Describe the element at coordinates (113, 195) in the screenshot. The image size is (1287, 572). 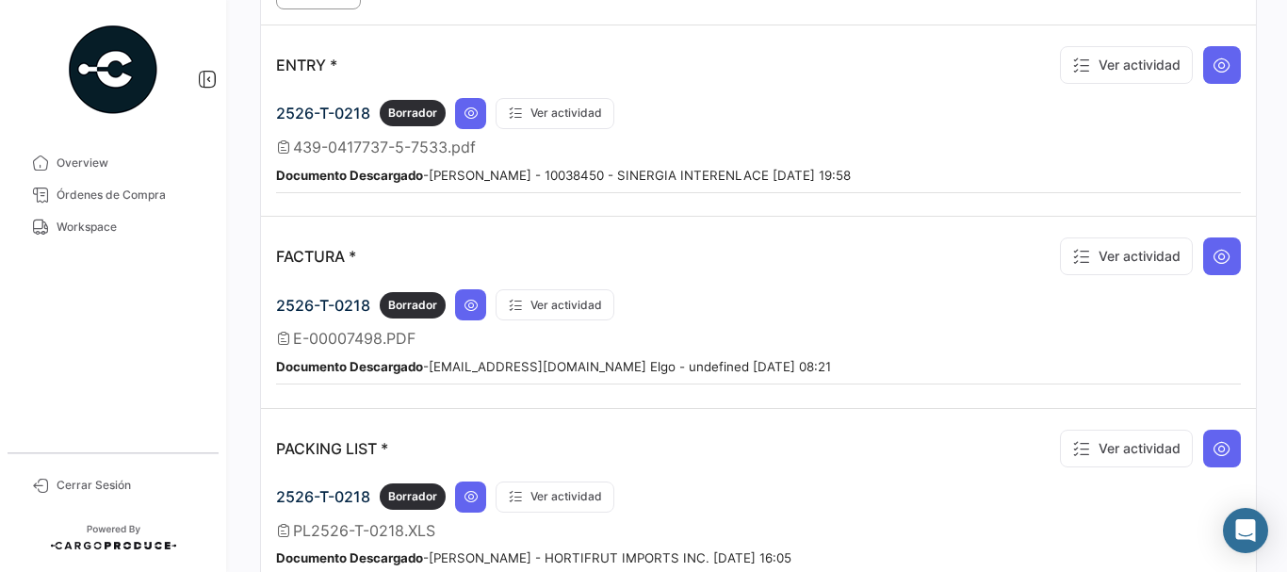
I see `a: Órdenes de Compra` at that location.